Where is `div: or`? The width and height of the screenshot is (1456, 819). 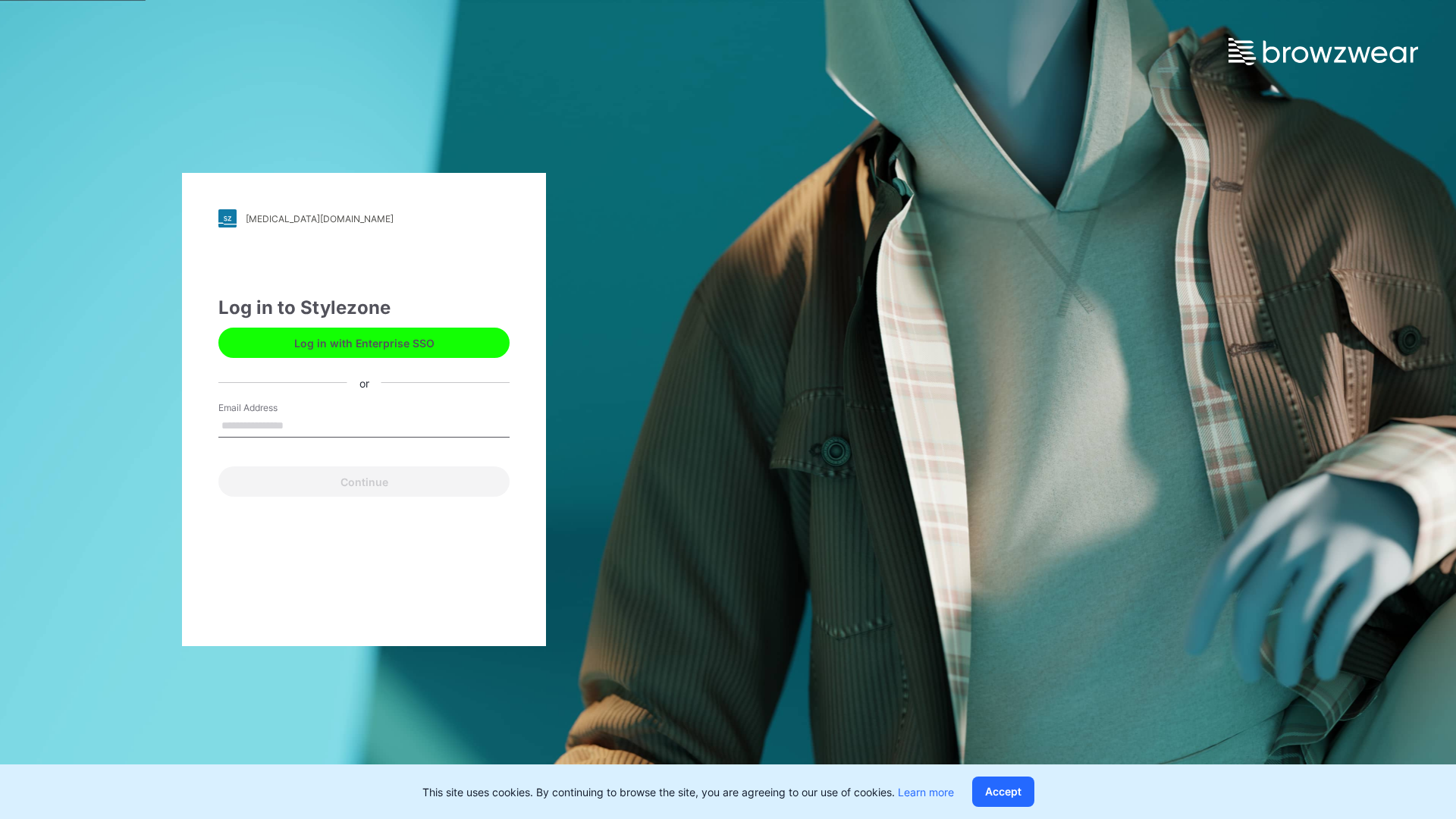 div: or is located at coordinates (364, 382).